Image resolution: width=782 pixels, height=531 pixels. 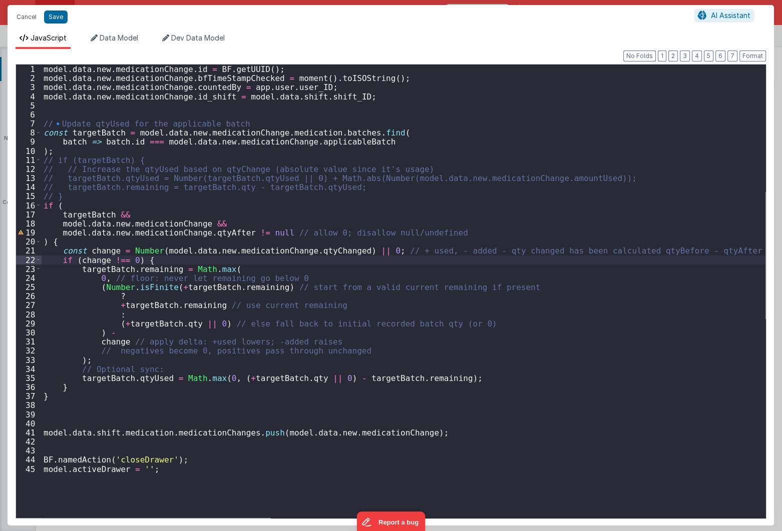 I want to click on button: 7, so click(x=732, y=56).